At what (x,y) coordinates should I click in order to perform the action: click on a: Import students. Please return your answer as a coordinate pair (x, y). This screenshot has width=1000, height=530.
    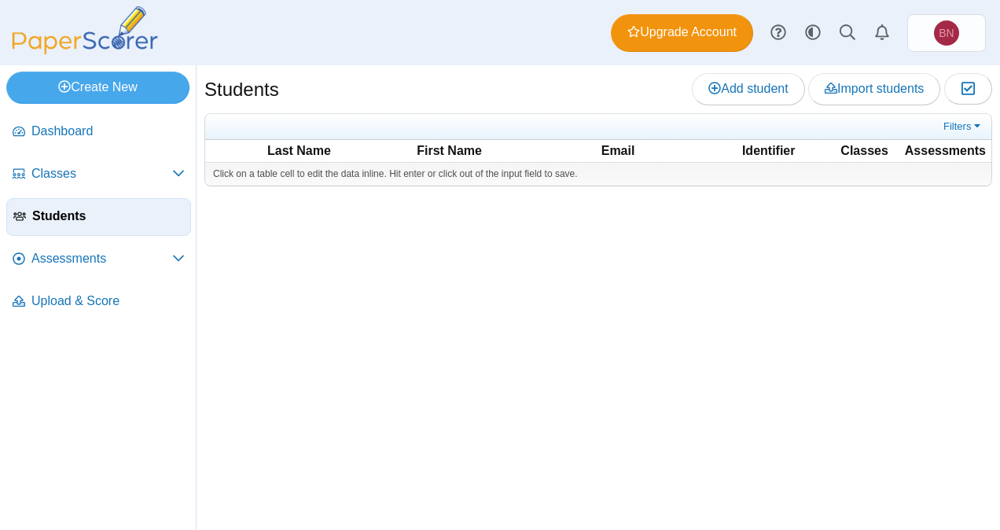
    Looking at the image, I should click on (874, 89).